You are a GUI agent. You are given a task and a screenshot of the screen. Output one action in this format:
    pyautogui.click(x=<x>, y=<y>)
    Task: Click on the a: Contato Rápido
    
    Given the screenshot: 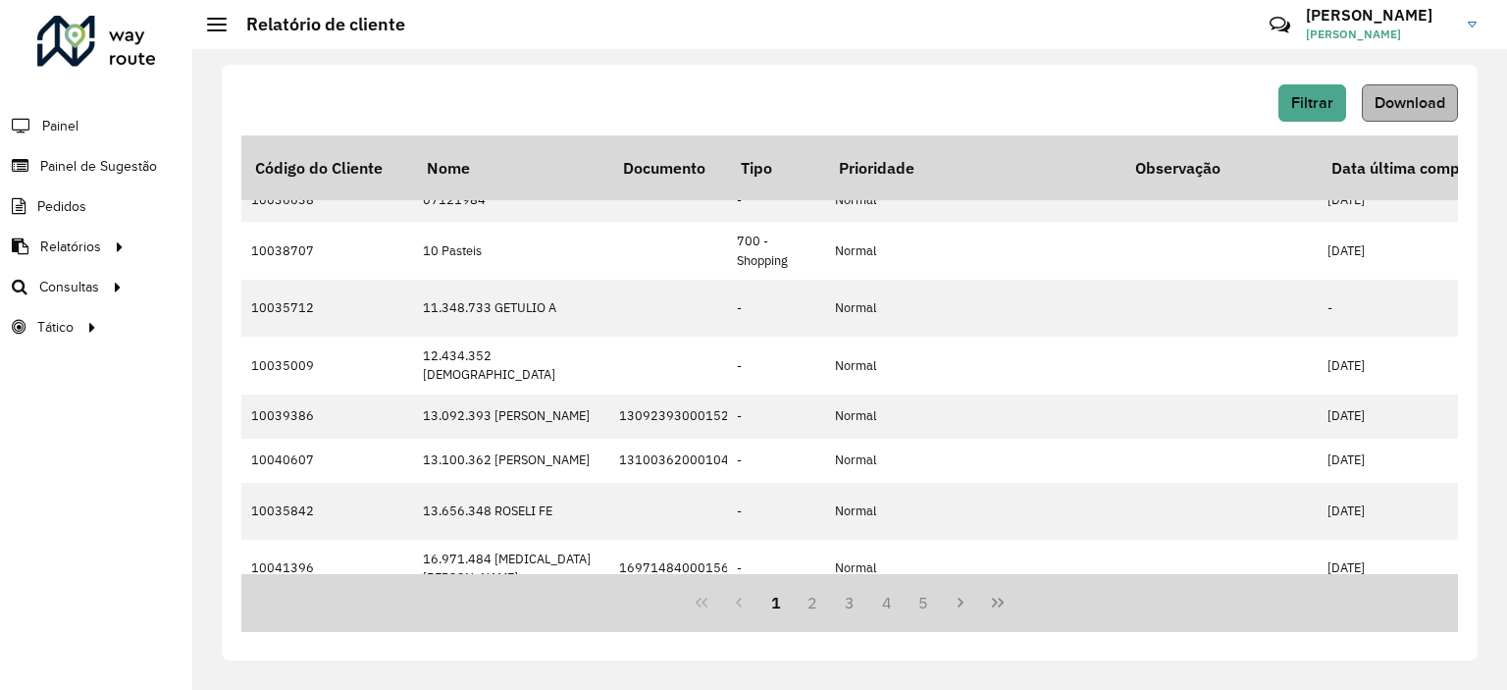 What is the action you would take?
    pyautogui.click(x=1279, y=25)
    